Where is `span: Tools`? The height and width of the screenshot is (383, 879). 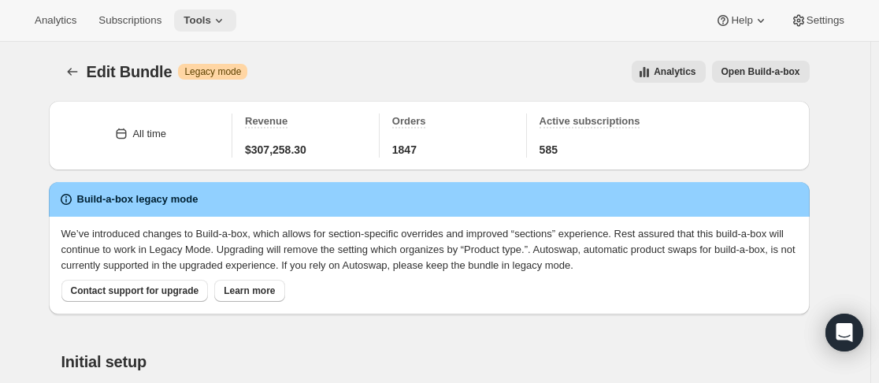 span: Tools is located at coordinates (197, 20).